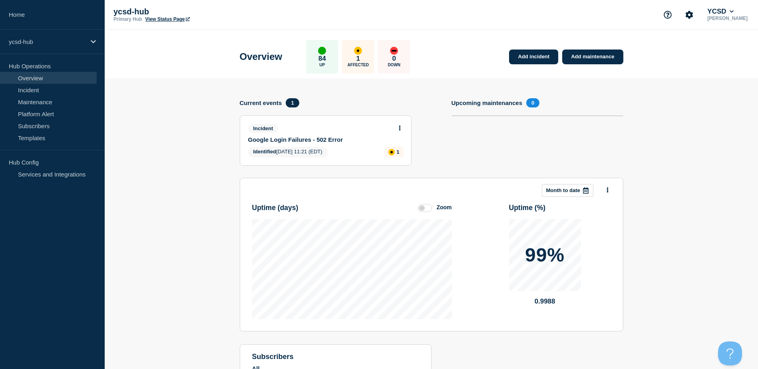  Describe the element at coordinates (545, 302) in the screenshot. I see `p: 0.9988` at that location.